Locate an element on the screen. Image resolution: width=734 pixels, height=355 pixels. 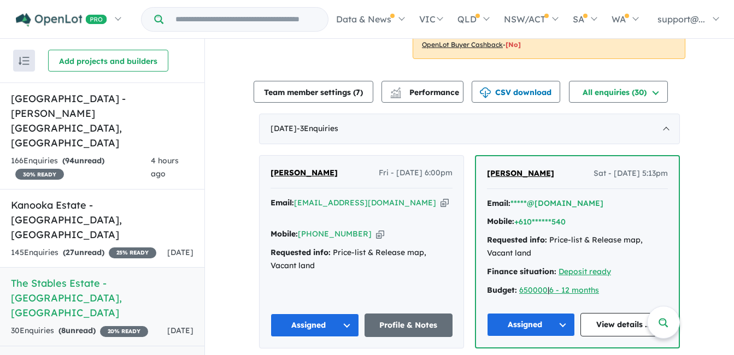
a: Profile & Notes is located at coordinates (409, 325).